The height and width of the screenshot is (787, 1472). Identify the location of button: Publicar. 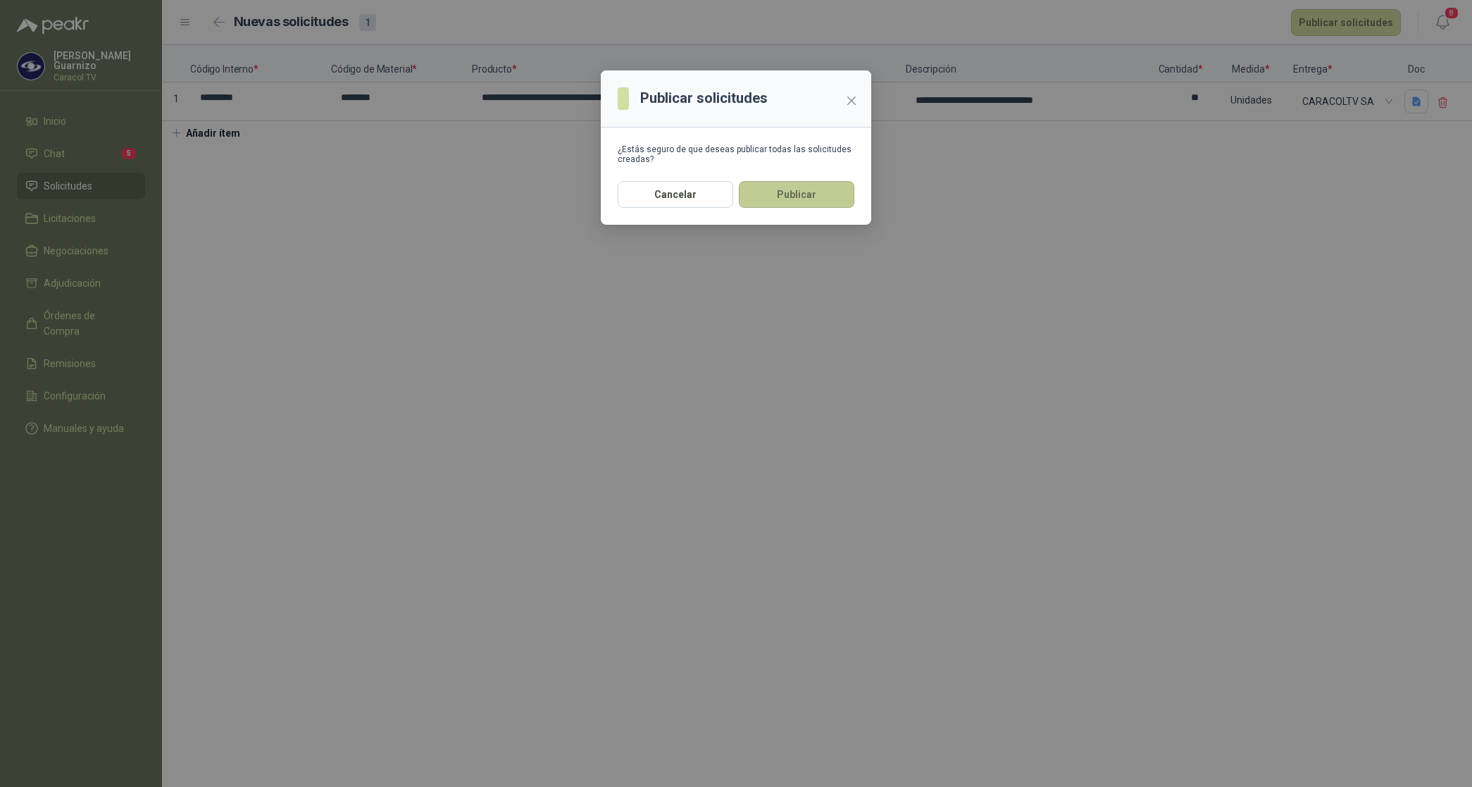
(797, 194).